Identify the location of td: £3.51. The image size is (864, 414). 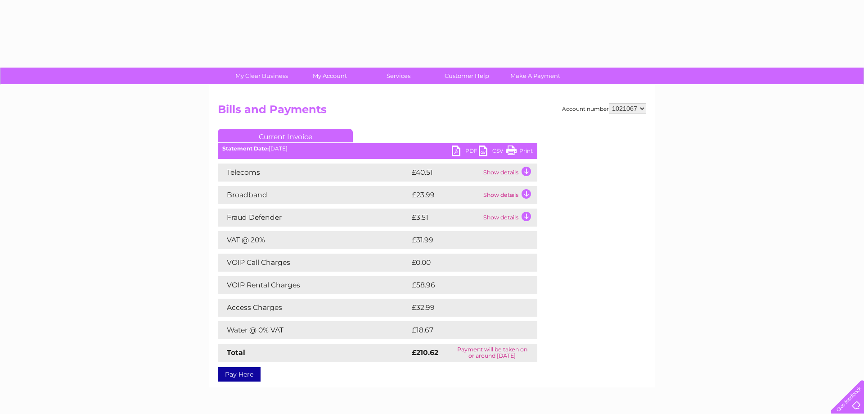
(445, 217).